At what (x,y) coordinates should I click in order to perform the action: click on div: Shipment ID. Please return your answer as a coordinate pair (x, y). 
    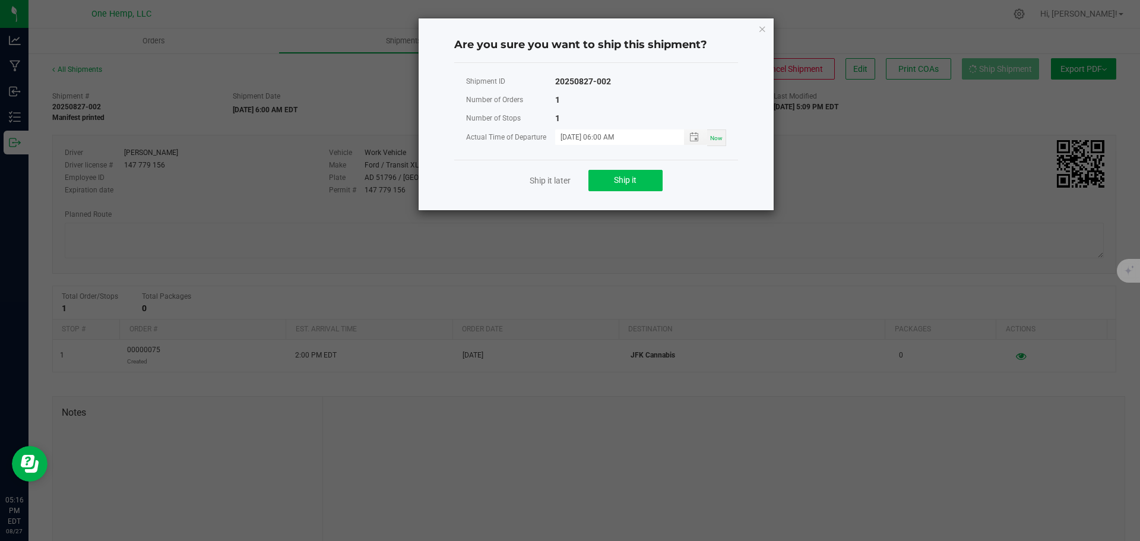
    Looking at the image, I should click on (511, 81).